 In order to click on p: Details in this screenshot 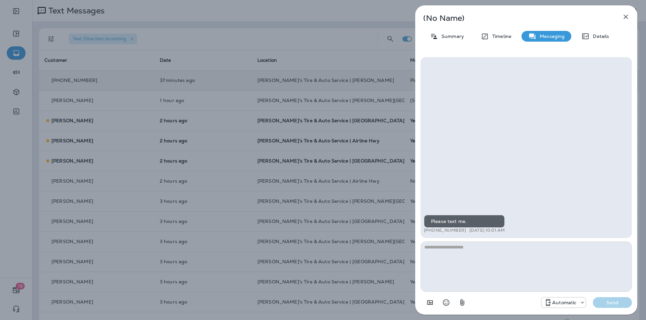, I will do `click(599, 36)`.